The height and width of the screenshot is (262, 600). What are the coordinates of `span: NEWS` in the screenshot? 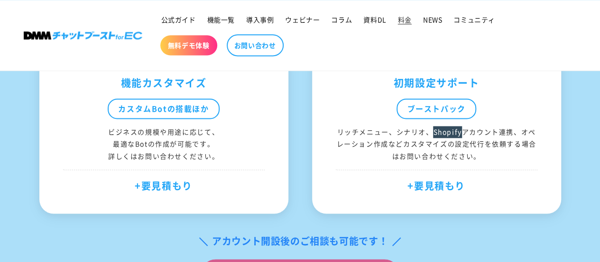 It's located at (433, 19).